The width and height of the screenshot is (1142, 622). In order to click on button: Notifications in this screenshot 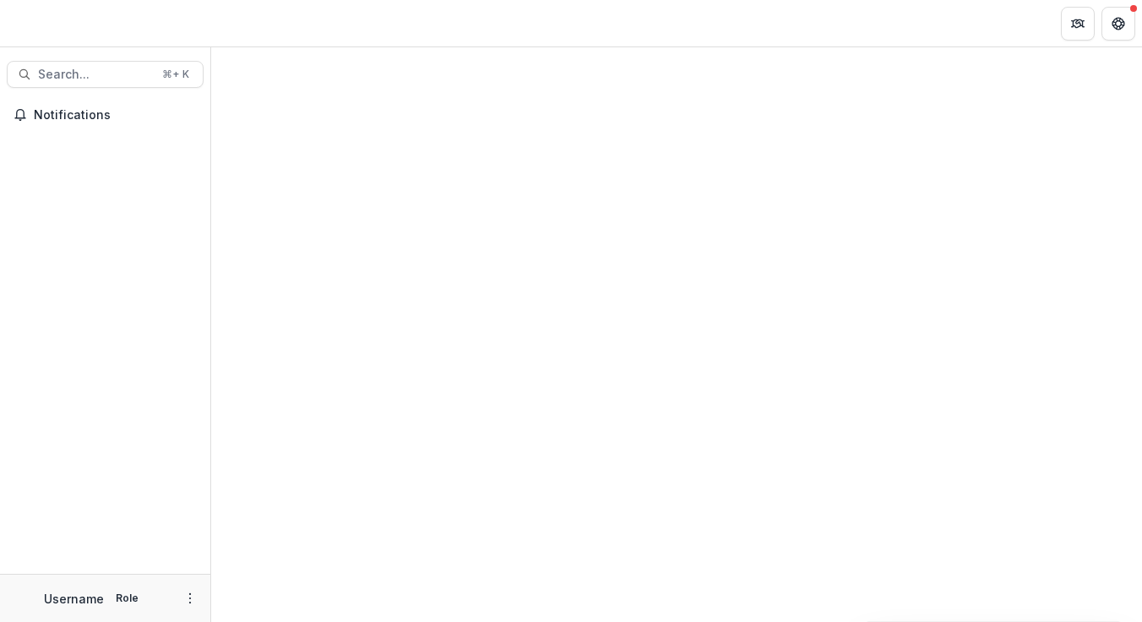, I will do `click(105, 115)`.